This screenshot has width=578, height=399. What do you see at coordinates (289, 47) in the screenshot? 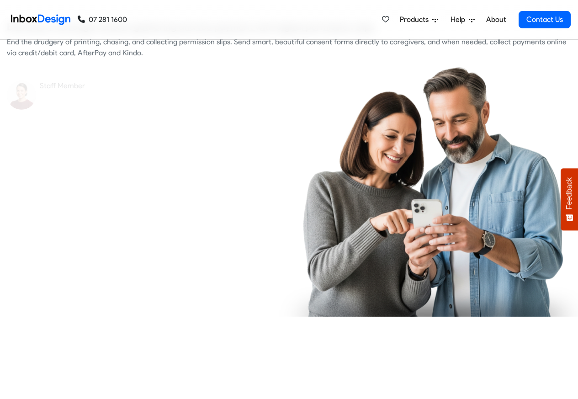
I see `div: End the drudgery of printing, chasing, and collecting permission slips. Send smart, beautiful con...` at bounding box center [289, 47].